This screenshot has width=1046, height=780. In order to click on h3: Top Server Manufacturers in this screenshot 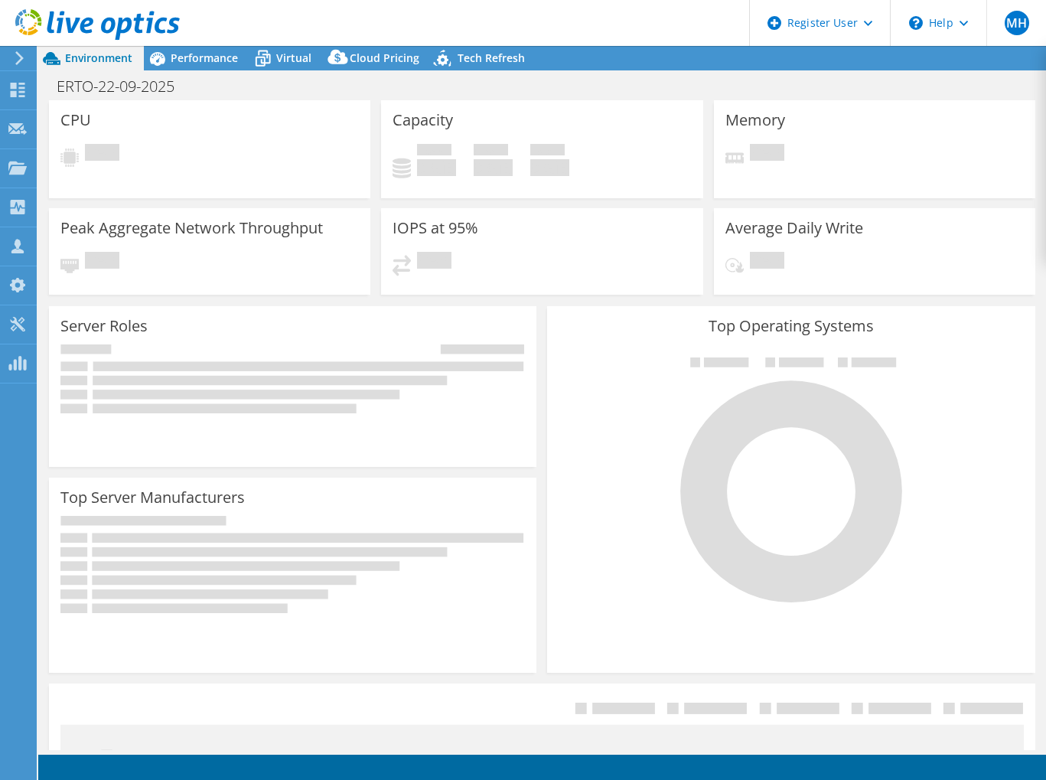, I will do `click(152, 497)`.